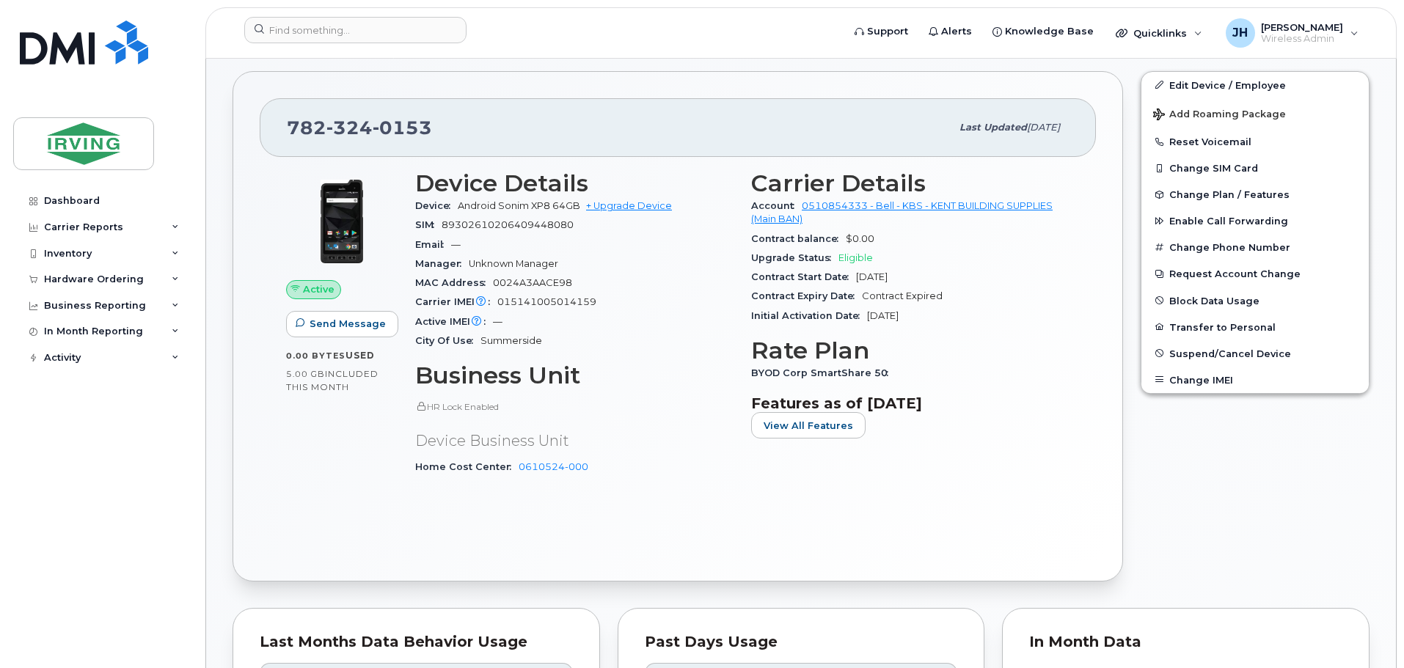  I want to click on span: 782, so click(359, 128).